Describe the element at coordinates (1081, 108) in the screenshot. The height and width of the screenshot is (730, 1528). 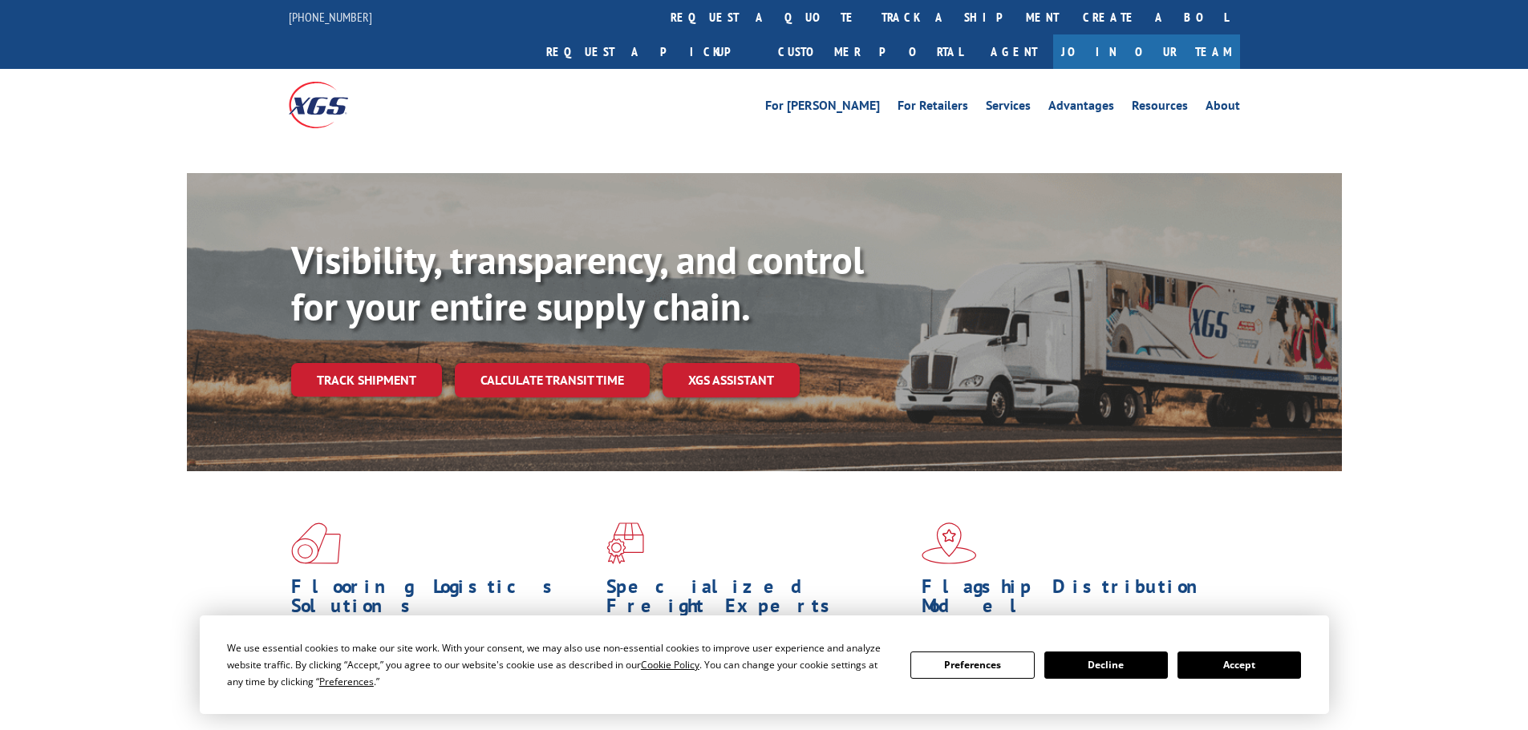
I see `a: Advantages` at that location.